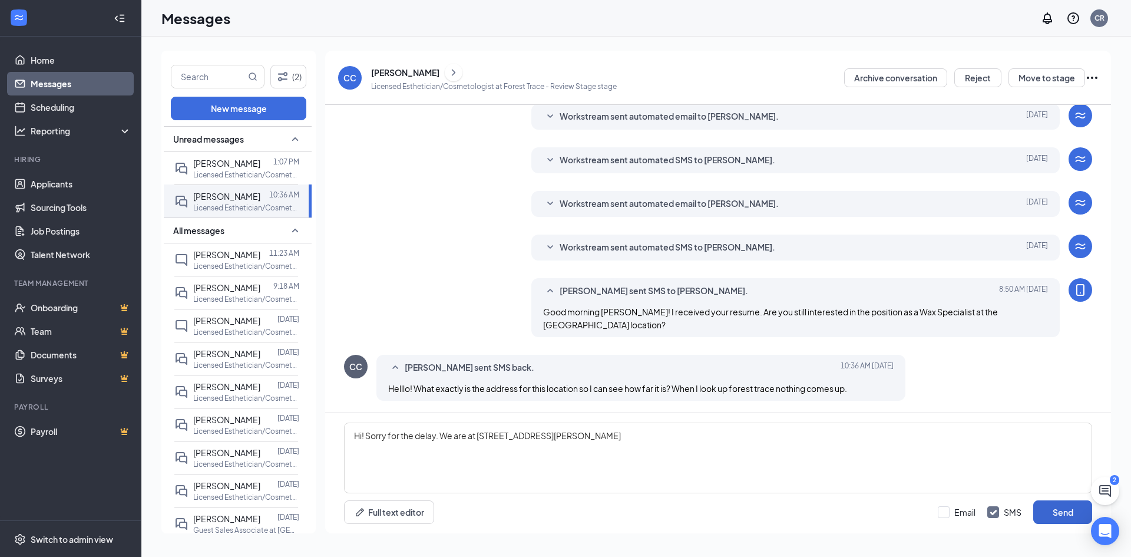 This screenshot has height=557, width=1131. I want to click on div: Hiring, so click(71, 159).